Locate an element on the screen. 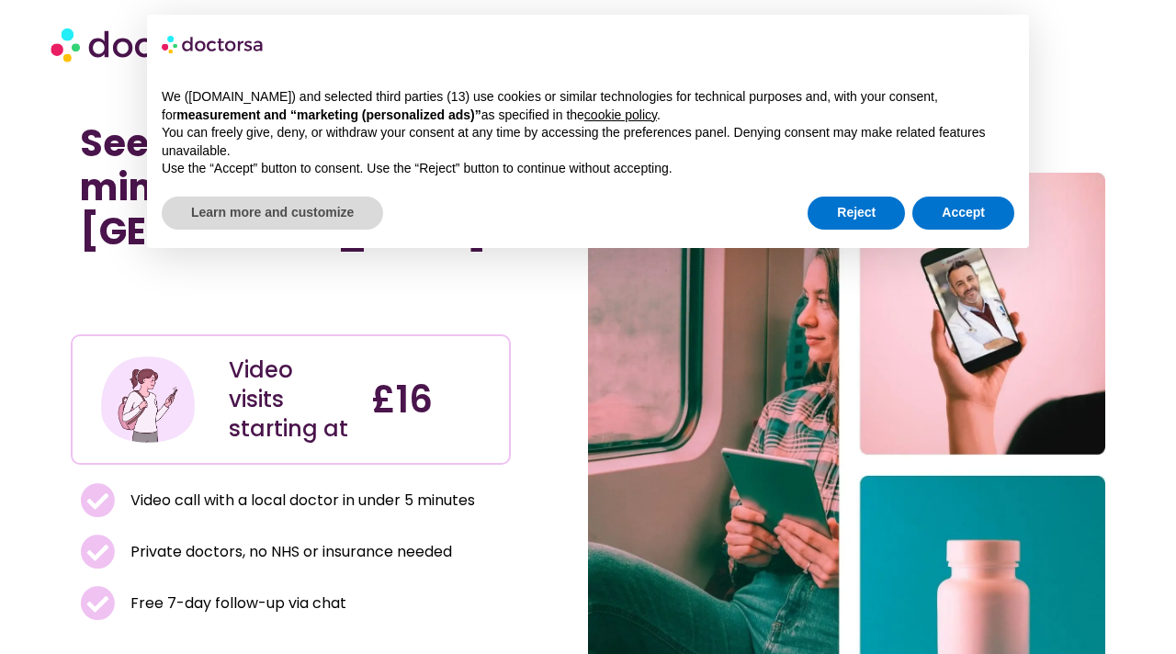  span: Free 7-day follow-up via chat is located at coordinates (236, 604).